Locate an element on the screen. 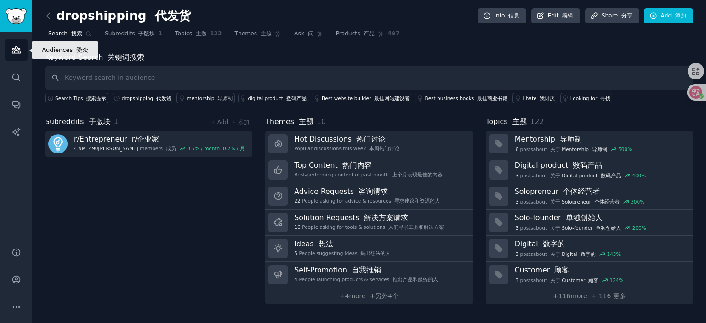 This screenshot has height=323, width=706. h3: Solo-founder is located at coordinates (601, 217).